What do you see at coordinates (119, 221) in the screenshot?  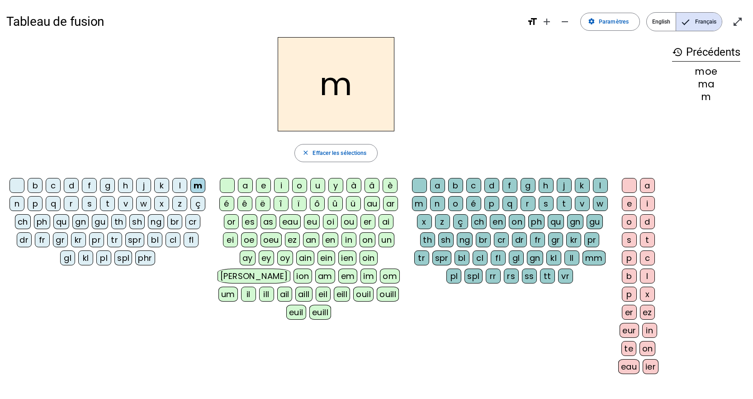 I see `div: th` at bounding box center [119, 221].